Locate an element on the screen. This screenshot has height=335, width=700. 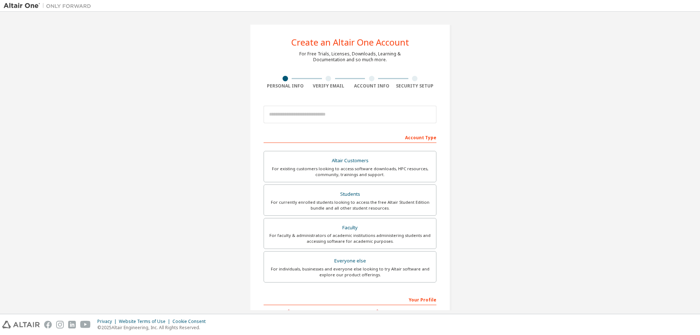
div: Create an Altair One Account is located at coordinates (350, 42).